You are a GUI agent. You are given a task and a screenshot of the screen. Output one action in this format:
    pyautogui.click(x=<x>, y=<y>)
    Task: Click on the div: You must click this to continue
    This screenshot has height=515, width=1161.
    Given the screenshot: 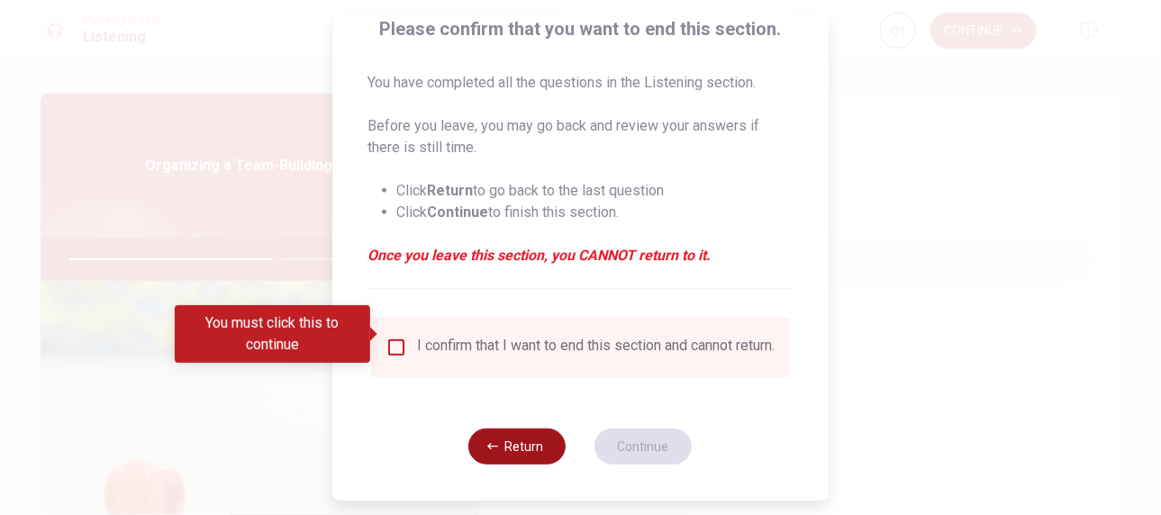 What is the action you would take?
    pyautogui.click(x=272, y=334)
    